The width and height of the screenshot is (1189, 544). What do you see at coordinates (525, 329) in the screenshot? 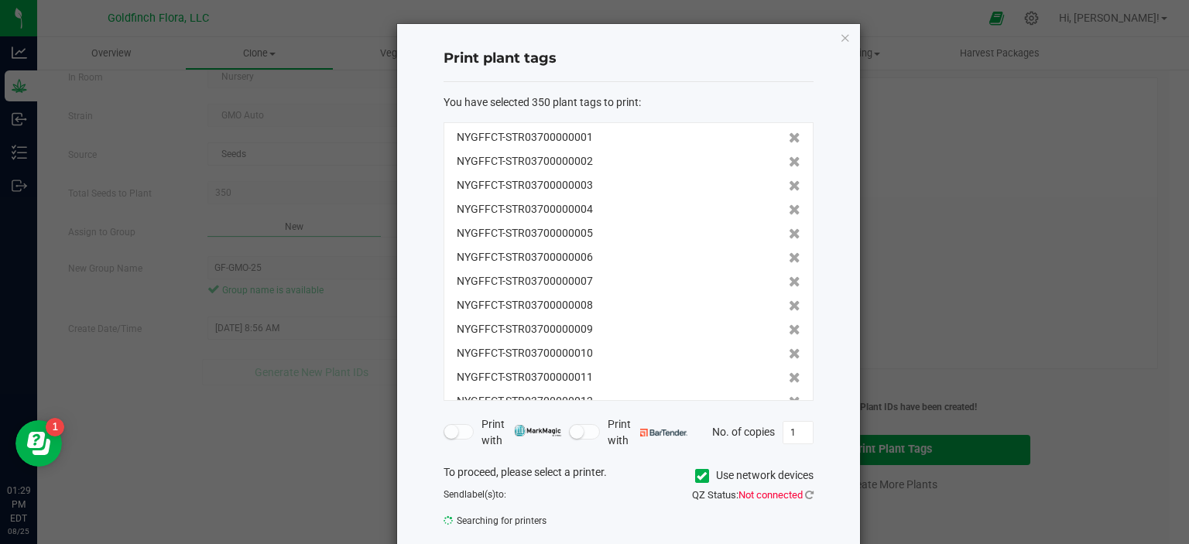
I see `span: NYGFFCT-STR03700000009` at bounding box center [525, 329].